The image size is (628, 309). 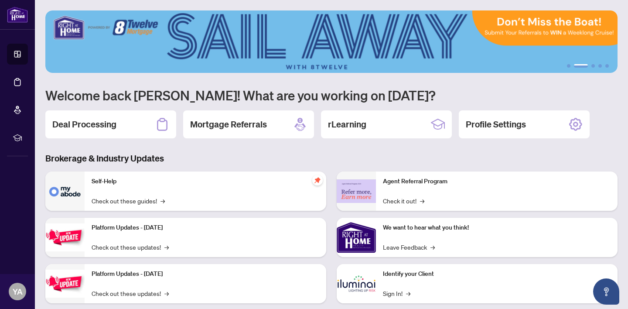 What do you see at coordinates (65, 237) in the screenshot?
I see `img: Platform Updates - July 21, 2025` at bounding box center [65, 237].